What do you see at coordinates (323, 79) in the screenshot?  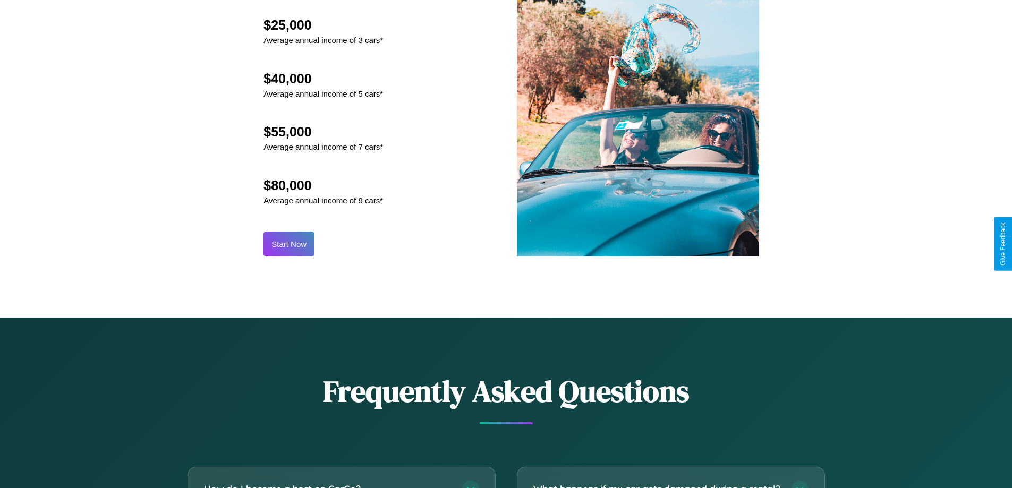 I see `h2: $40,000` at bounding box center [323, 79].